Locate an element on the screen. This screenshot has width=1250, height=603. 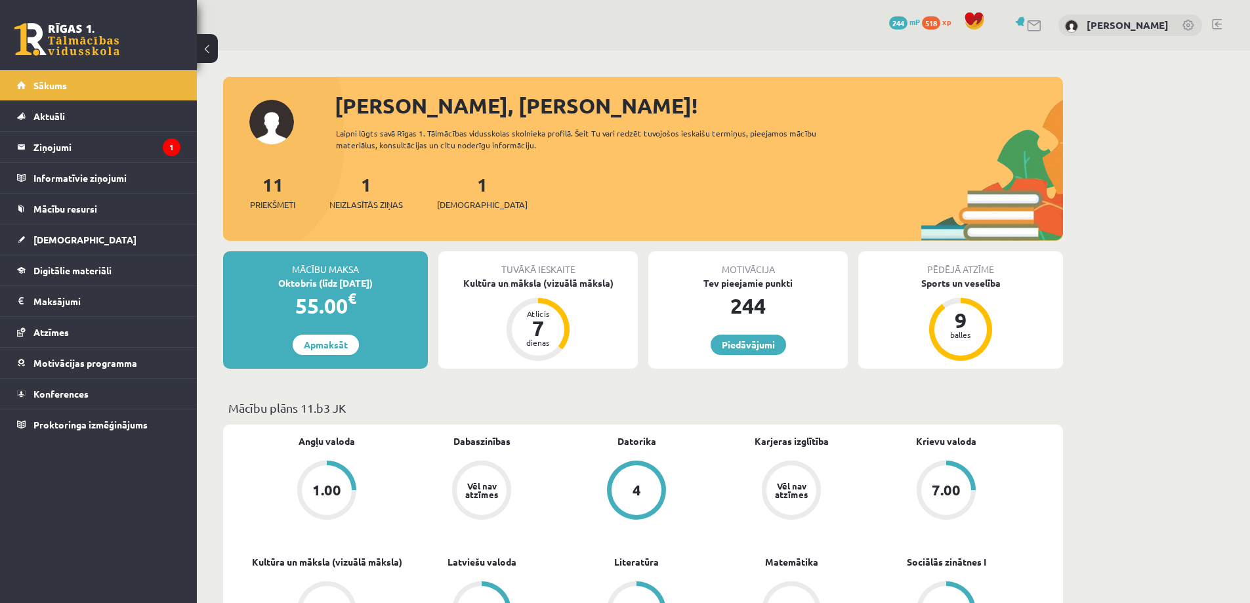
a: 1Neizlasītās ziņas is located at coordinates (366, 192).